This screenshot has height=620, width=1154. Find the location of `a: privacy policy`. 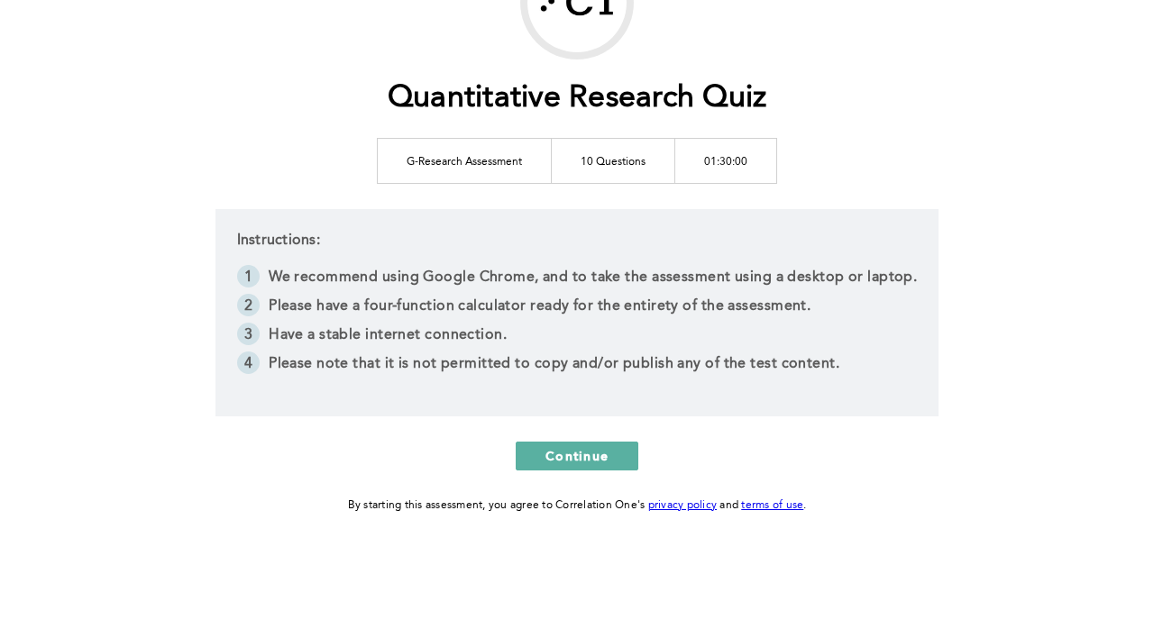

a: privacy policy is located at coordinates (683, 506).